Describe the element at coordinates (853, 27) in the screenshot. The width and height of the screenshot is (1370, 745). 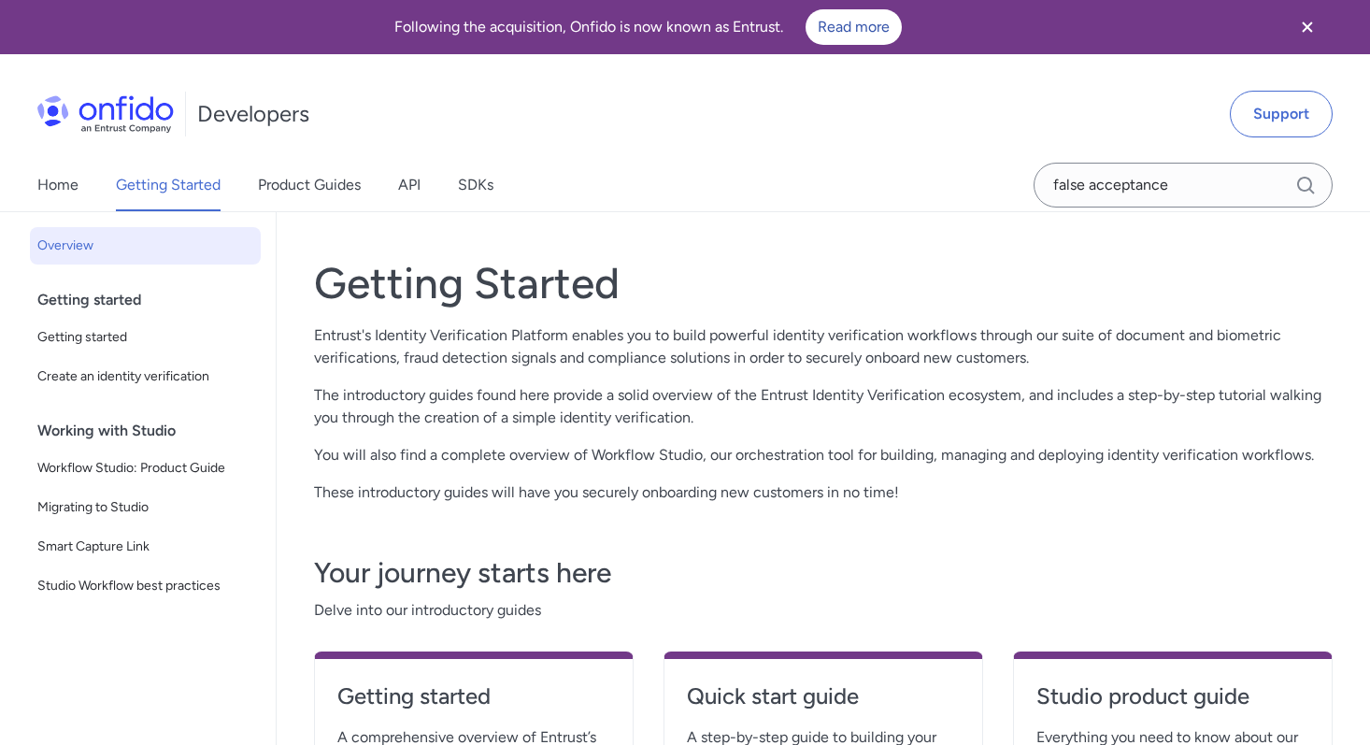
I see `a: Read more` at that location.